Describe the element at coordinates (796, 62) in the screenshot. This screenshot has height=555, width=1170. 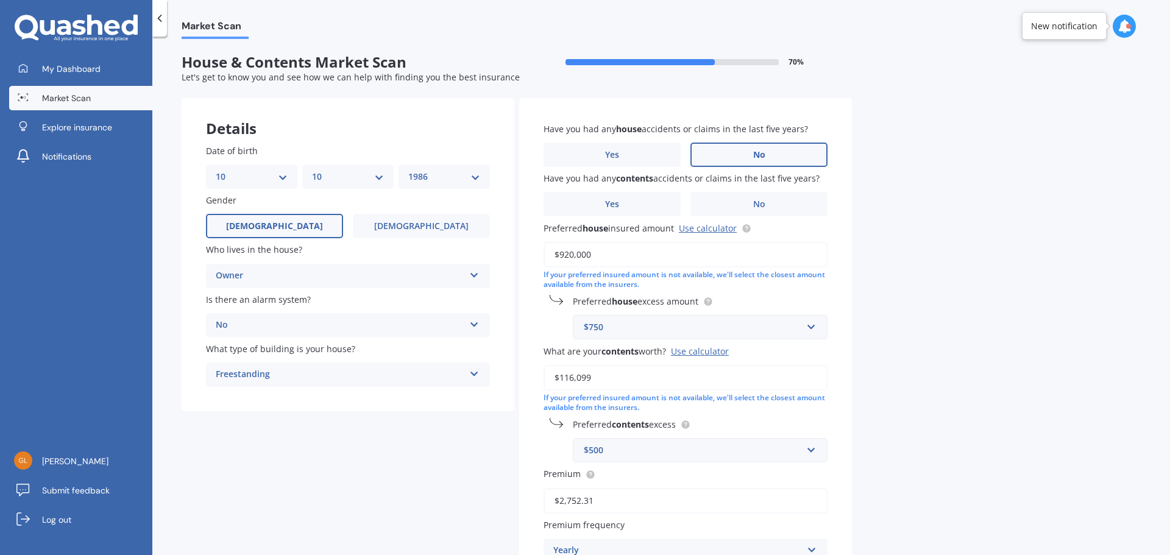
I see `span: 70 %` at that location.